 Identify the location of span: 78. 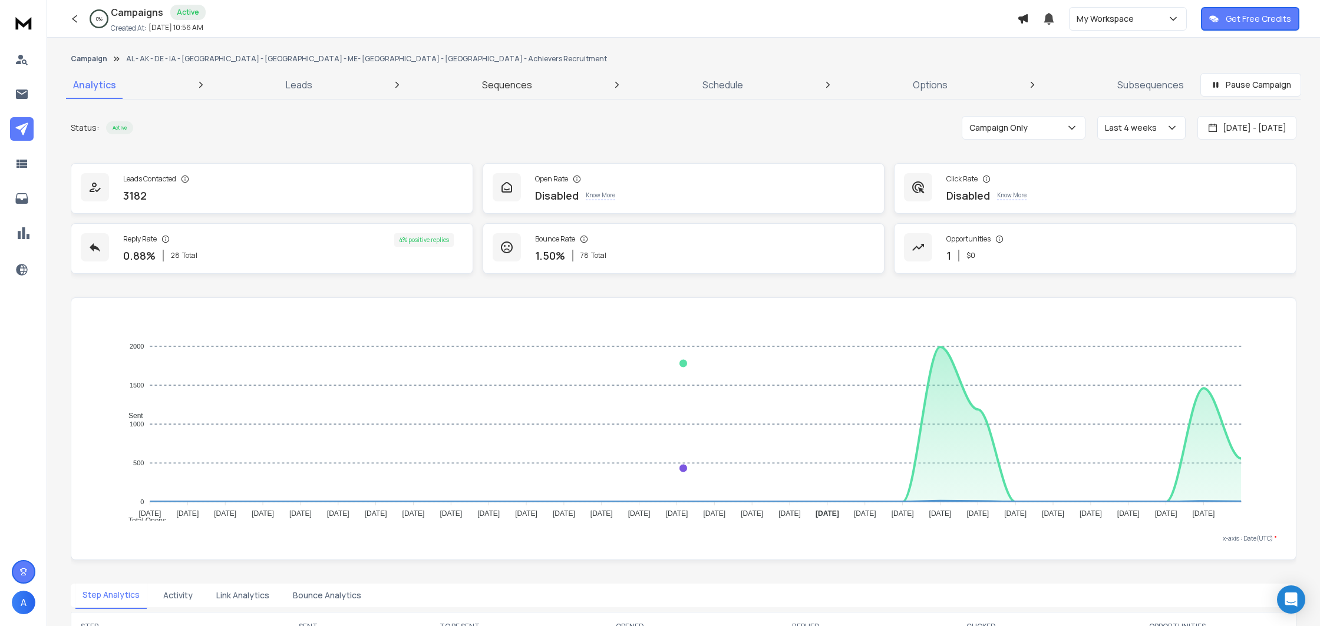
(584, 256).